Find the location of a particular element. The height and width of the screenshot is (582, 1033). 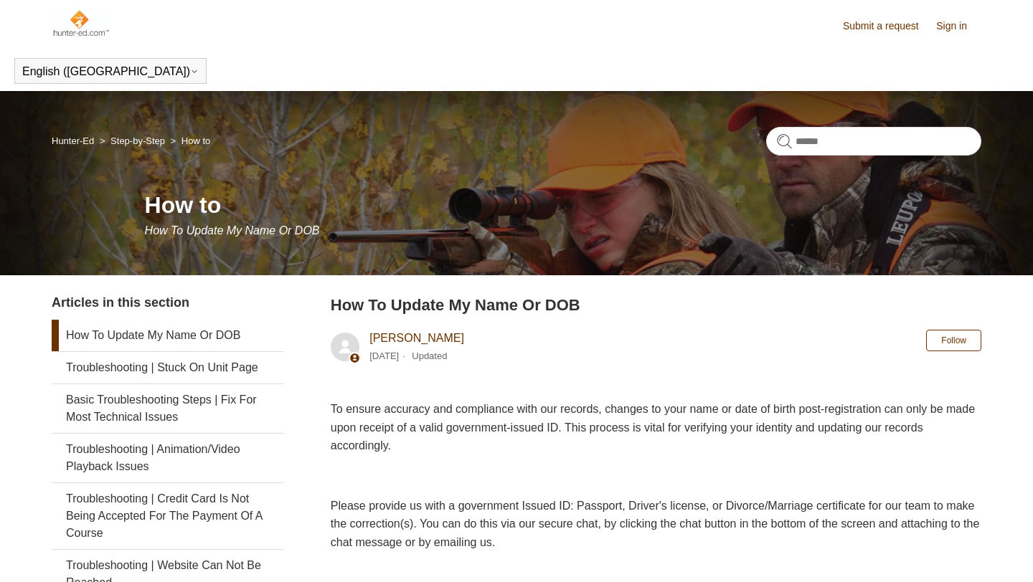

li: Hunter-Ed is located at coordinates (74, 141).